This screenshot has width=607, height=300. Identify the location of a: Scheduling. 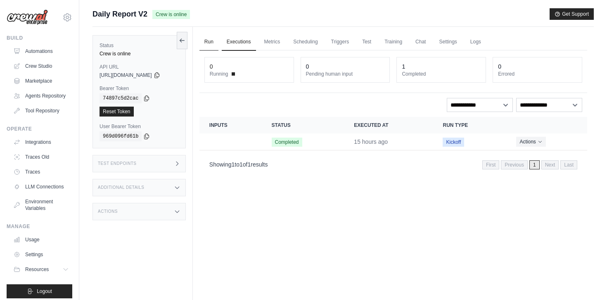
(305, 42).